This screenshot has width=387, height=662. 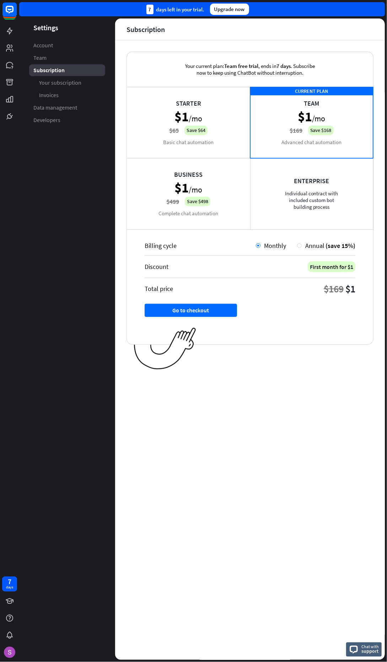 What do you see at coordinates (242, 66) in the screenshot?
I see `span: Team free trial` at bounding box center [242, 66].